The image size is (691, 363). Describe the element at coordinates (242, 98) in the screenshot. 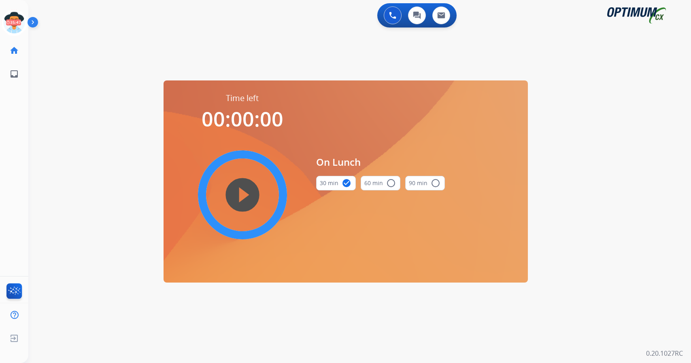

I see `span: Time left` at that location.